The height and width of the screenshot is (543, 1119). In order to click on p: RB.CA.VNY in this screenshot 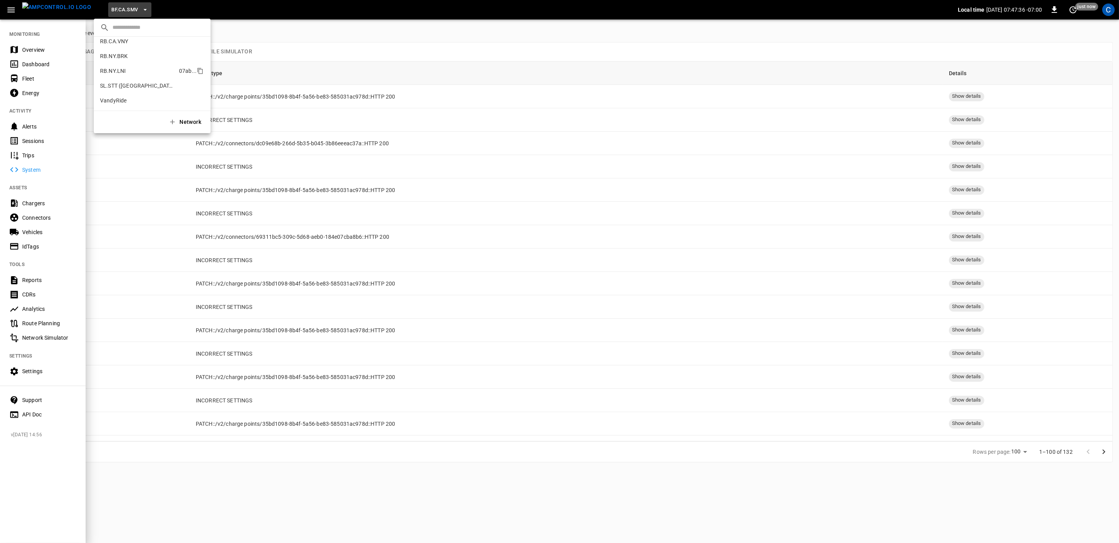, I will do `click(138, 41)`.